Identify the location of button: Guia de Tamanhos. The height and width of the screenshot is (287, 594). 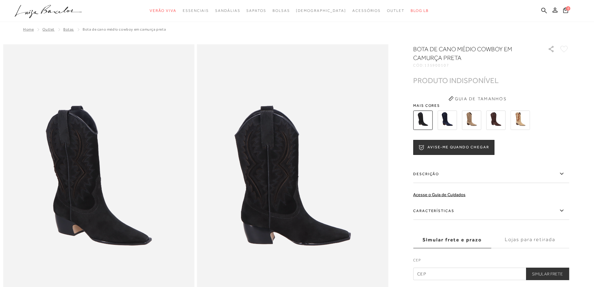
(477, 99).